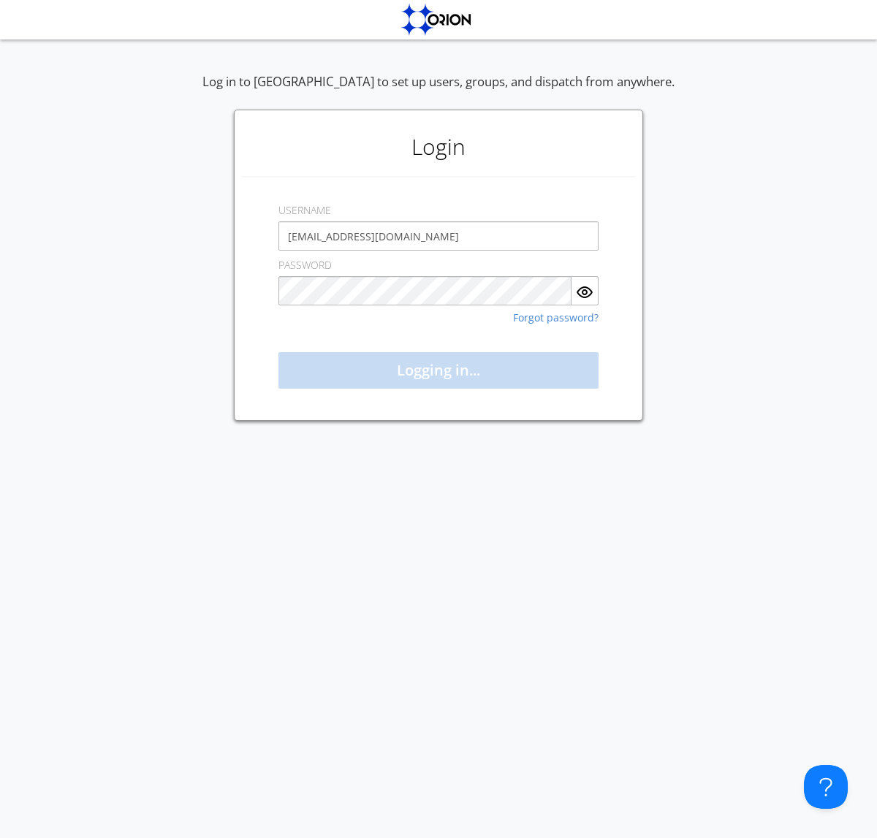 The height and width of the screenshot is (838, 877). I want to click on button: Show Password, so click(585, 291).